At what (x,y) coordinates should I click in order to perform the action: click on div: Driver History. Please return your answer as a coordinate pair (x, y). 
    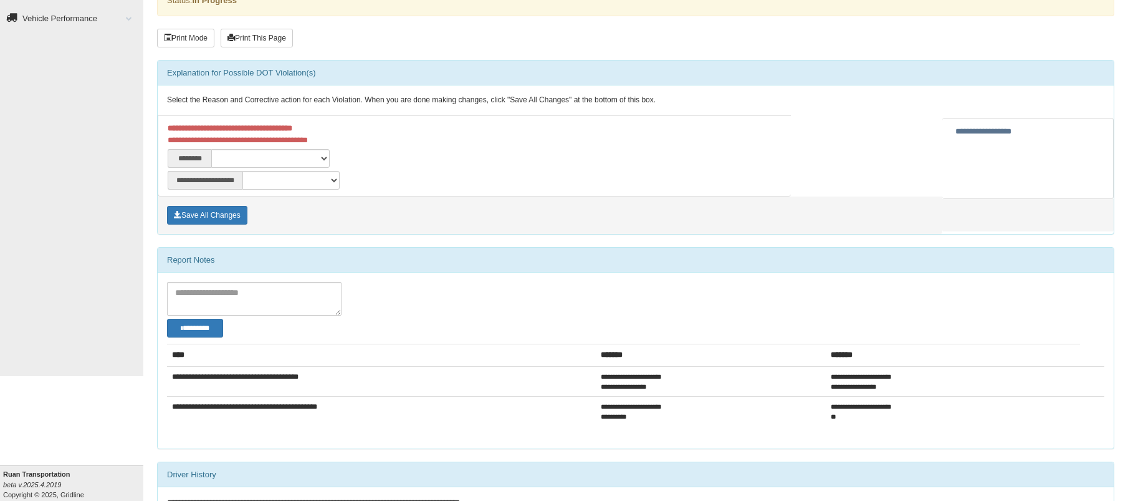
    Looking at the image, I should click on (636, 474).